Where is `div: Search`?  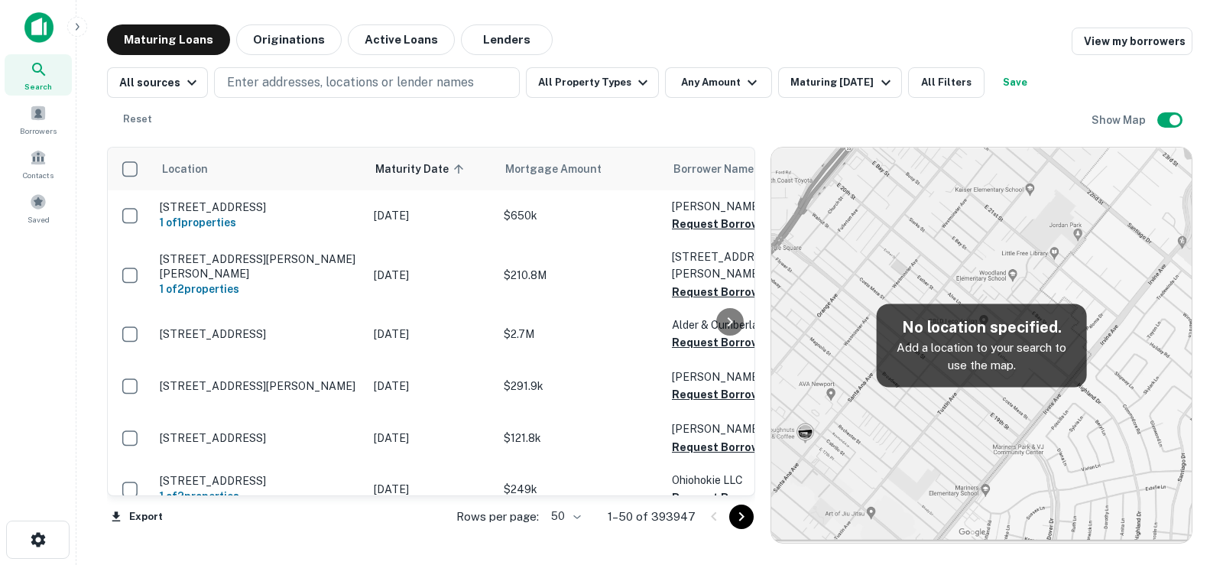
div: Search is located at coordinates (38, 75).